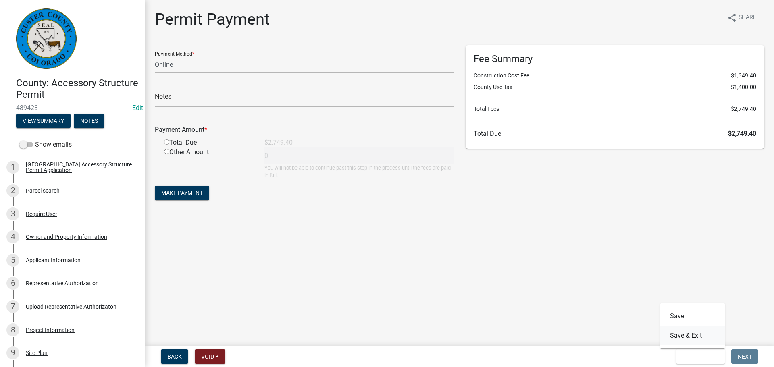 Image resolution: width=774 pixels, height=367 pixels. I want to click on a: Edit, so click(137, 108).